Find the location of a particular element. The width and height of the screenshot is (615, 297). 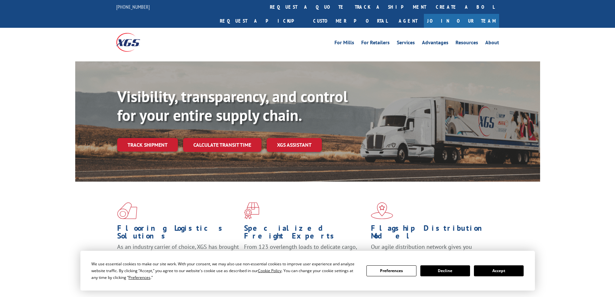

a: Agent is located at coordinates (408, 21).